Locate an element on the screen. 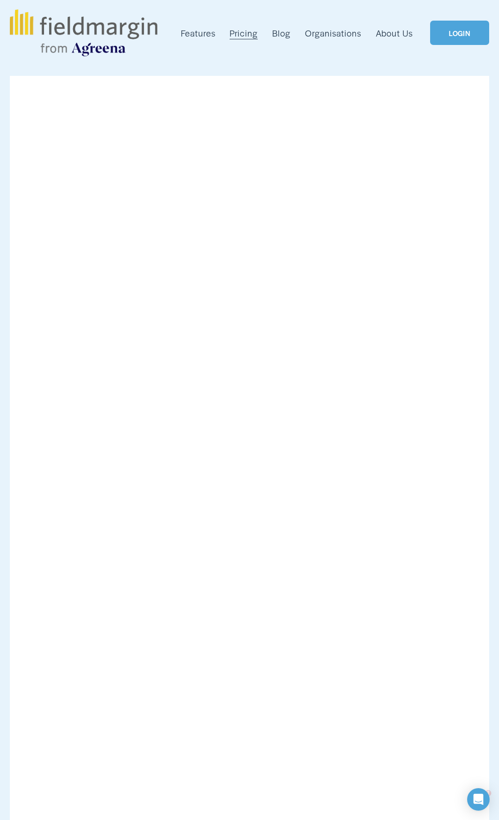  a: Pricing is located at coordinates (243, 33).